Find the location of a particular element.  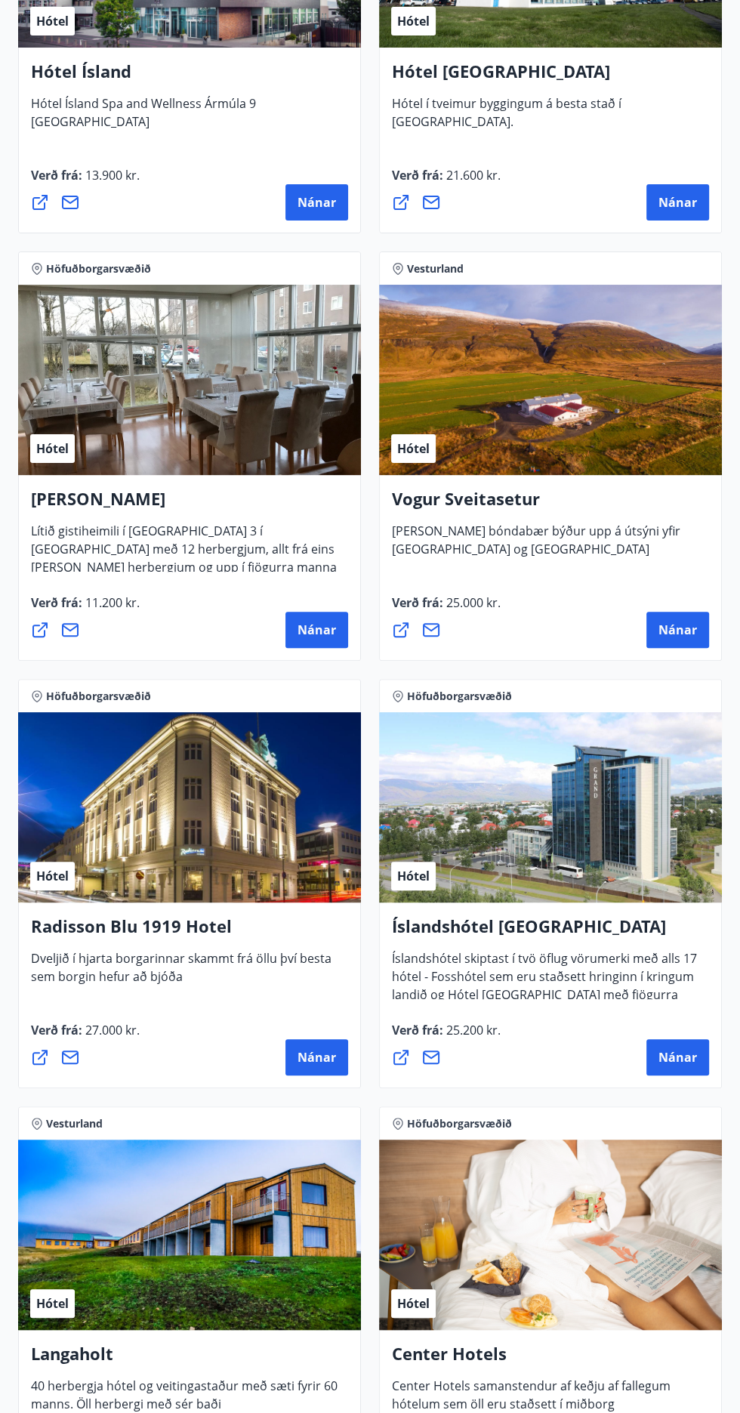

span: 11.200 kr. is located at coordinates (111, 603).